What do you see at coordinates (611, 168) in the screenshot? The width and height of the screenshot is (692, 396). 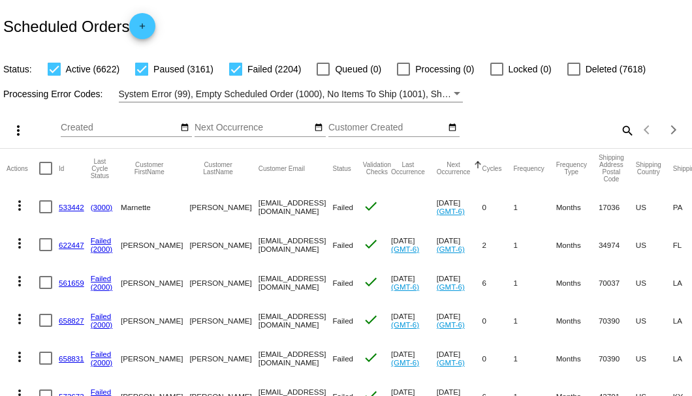 I see `button: Change sorting for ShippingPostcode` at bounding box center [611, 168].